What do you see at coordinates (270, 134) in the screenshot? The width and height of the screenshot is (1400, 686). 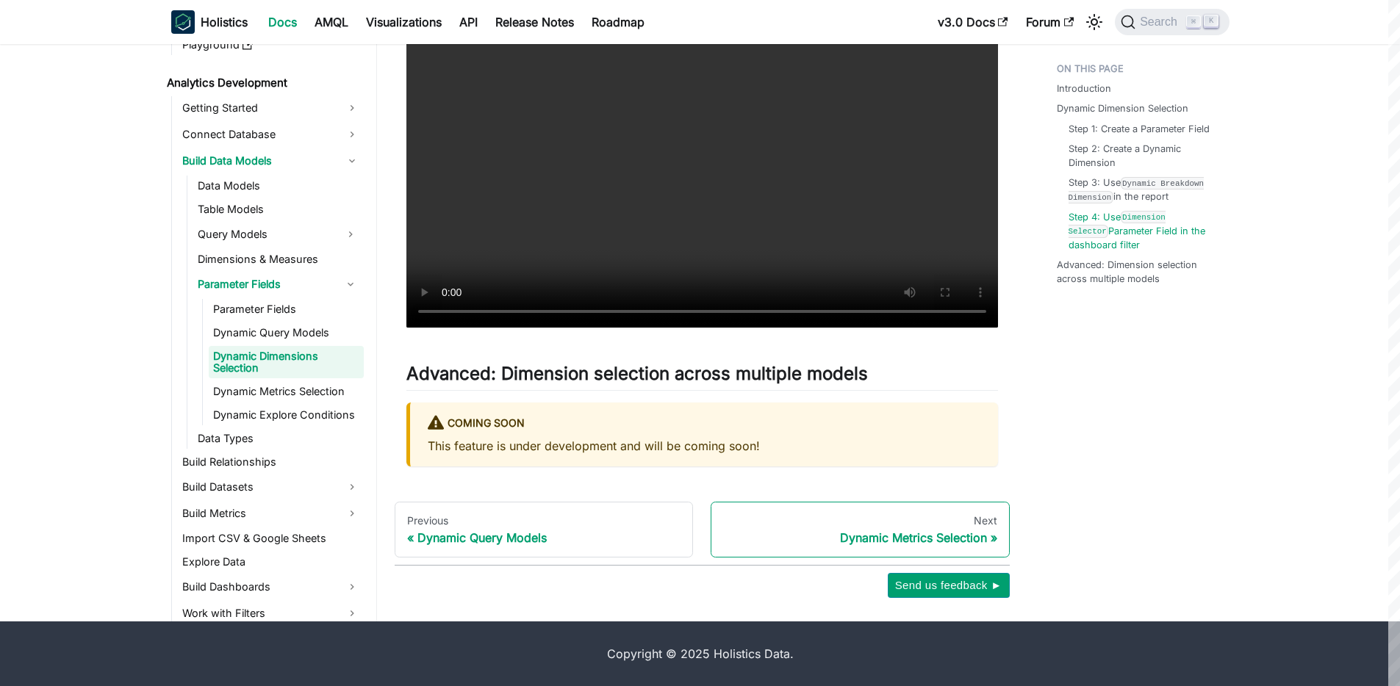 I see `a: Connect Database` at bounding box center [270, 134].